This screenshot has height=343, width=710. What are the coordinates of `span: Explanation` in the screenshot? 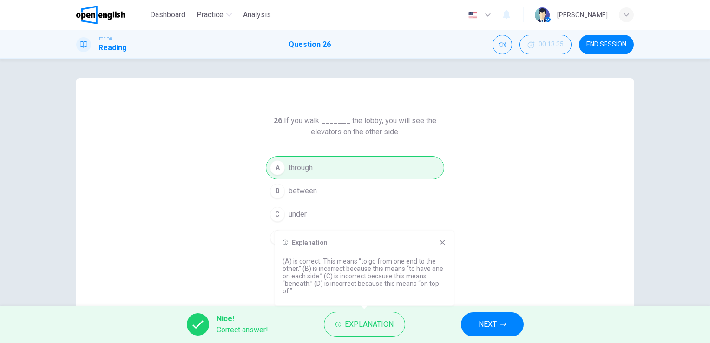 It's located at (369, 324).